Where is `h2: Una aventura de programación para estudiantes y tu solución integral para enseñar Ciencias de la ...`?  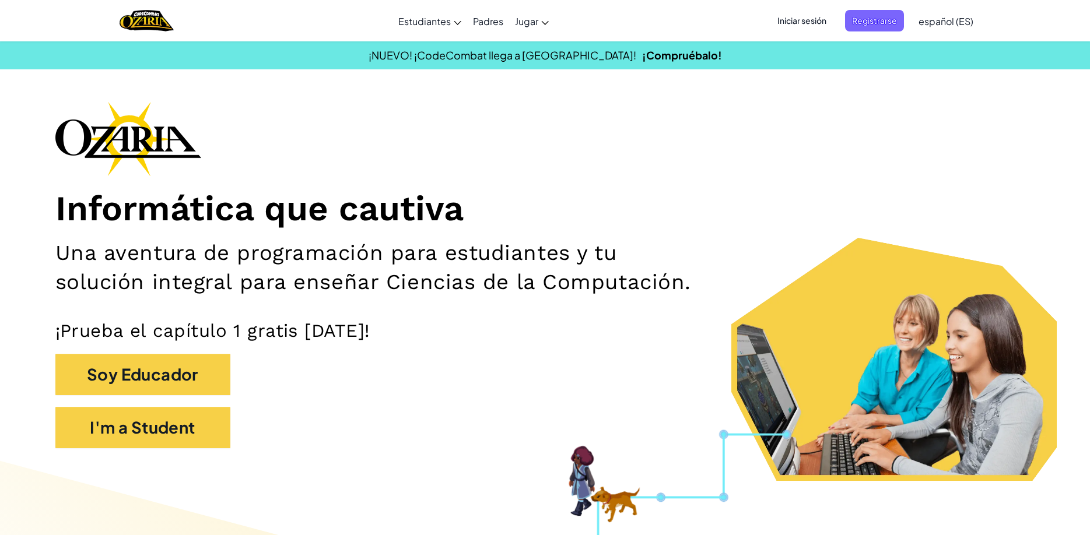
h2: Una aventura de programación para estudiantes y tu solución integral para enseñar Ciencias de la ... is located at coordinates (384, 267).